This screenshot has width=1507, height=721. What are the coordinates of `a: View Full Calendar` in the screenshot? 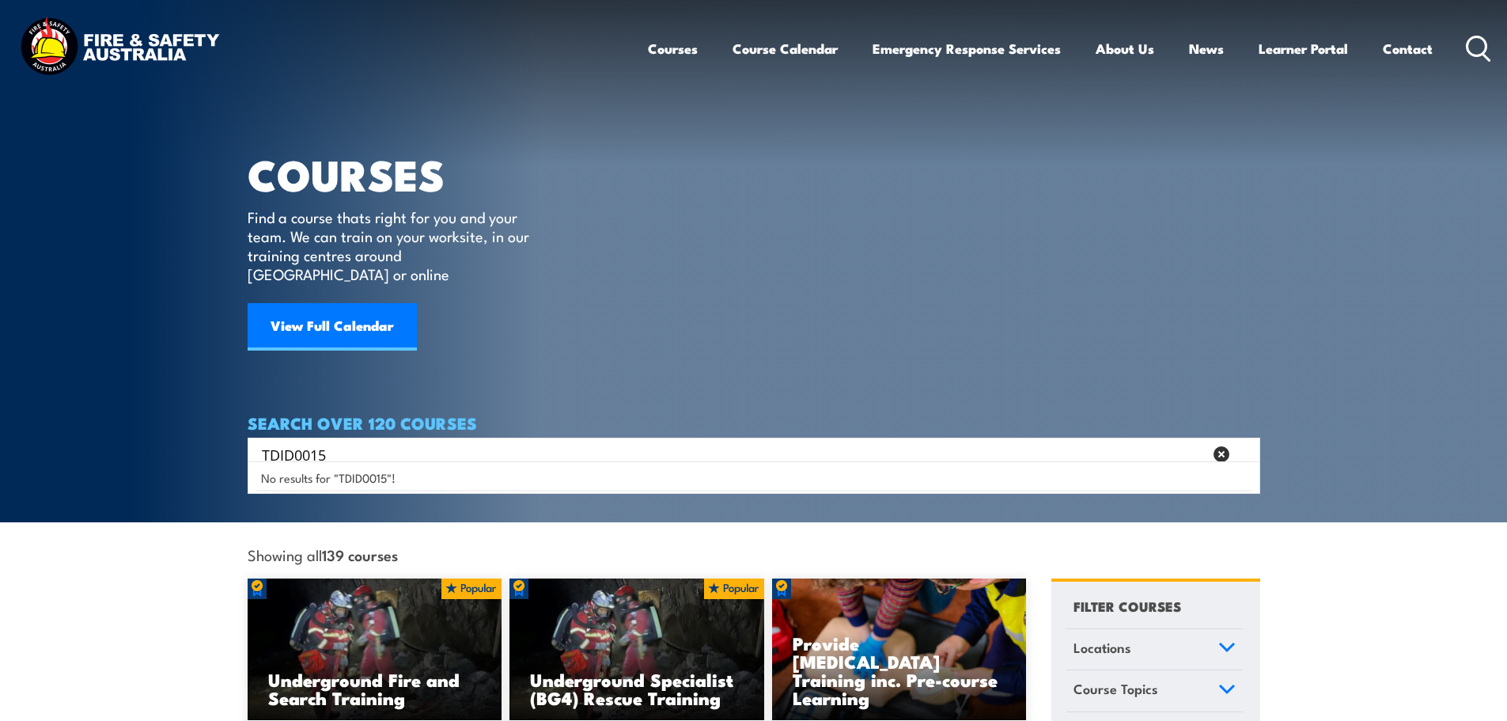 It's located at (332, 327).